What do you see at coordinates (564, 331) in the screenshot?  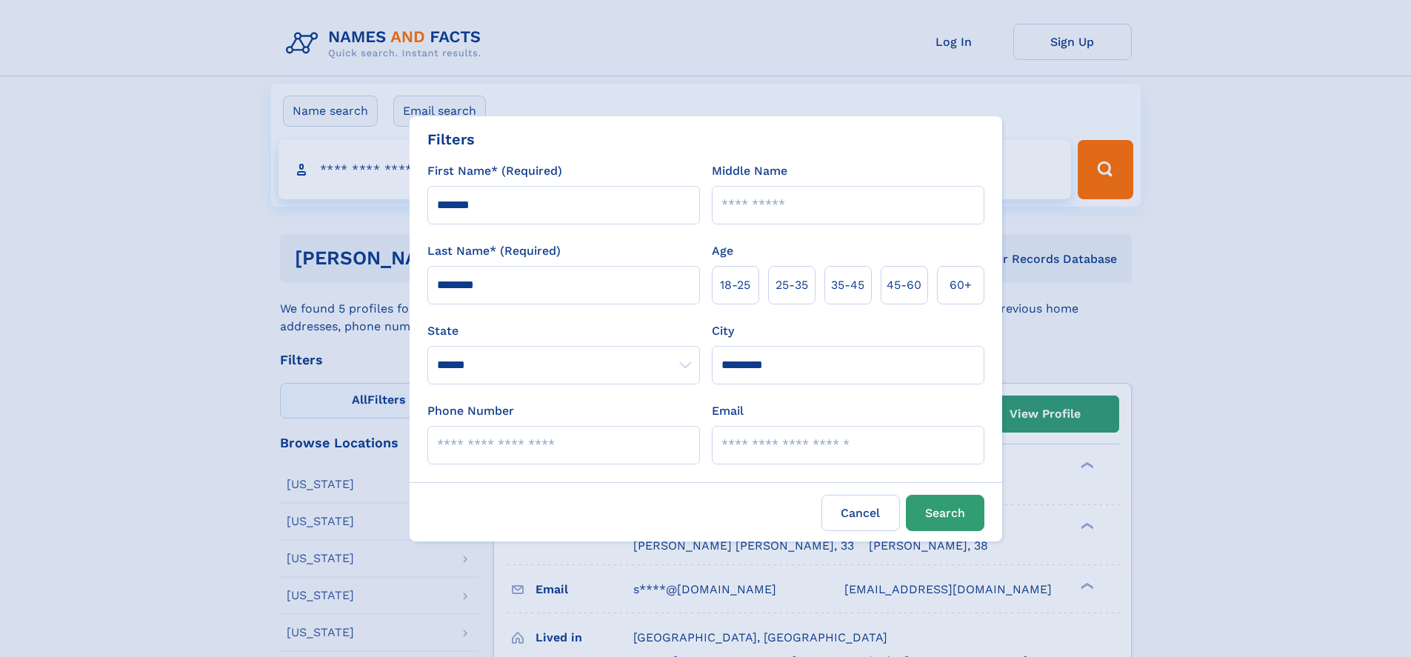 I see `label: State` at bounding box center [564, 331].